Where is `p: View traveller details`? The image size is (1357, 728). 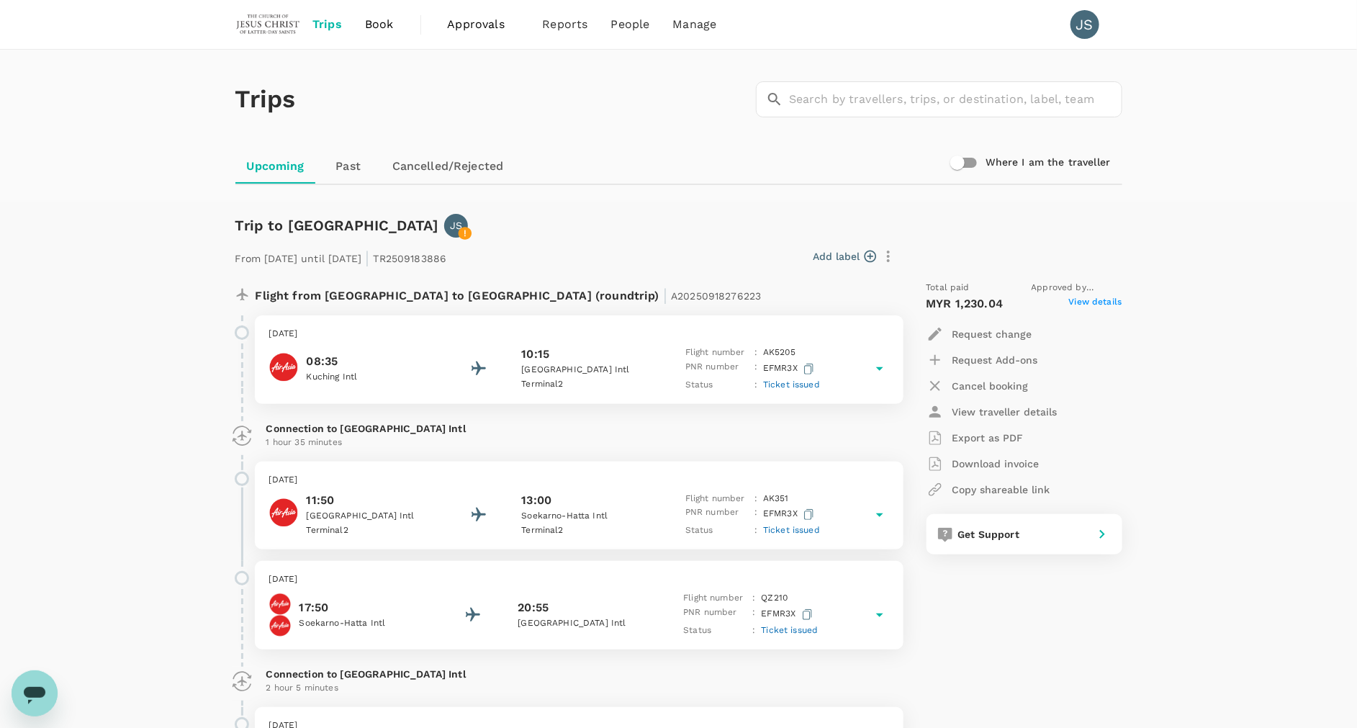 p: View traveller details is located at coordinates (1005, 412).